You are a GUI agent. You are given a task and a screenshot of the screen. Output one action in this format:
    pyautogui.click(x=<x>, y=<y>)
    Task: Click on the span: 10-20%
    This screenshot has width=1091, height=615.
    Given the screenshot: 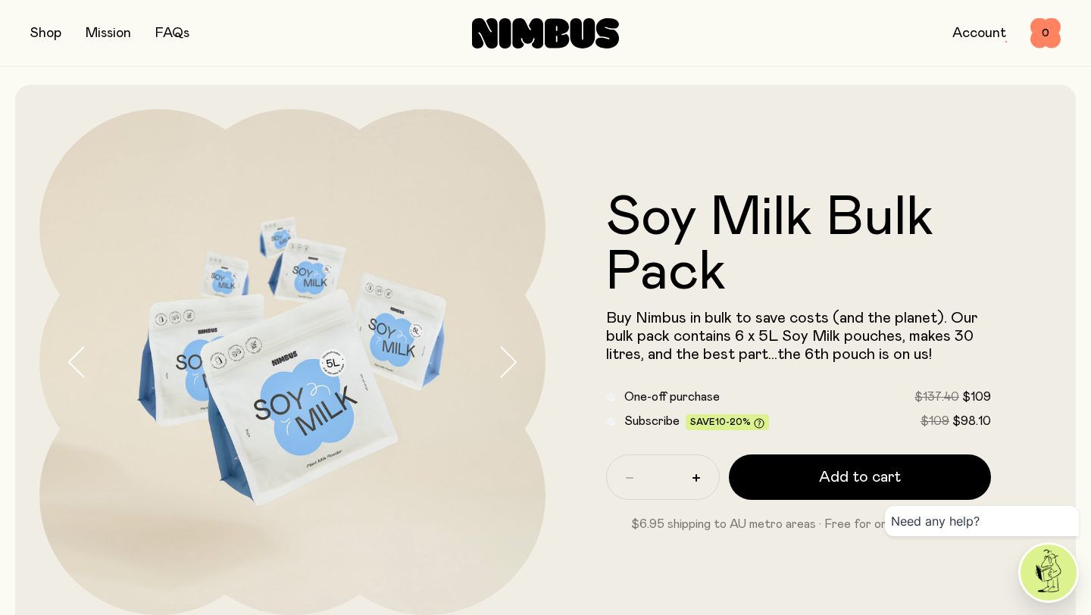 What is the action you would take?
    pyautogui.click(x=733, y=422)
    